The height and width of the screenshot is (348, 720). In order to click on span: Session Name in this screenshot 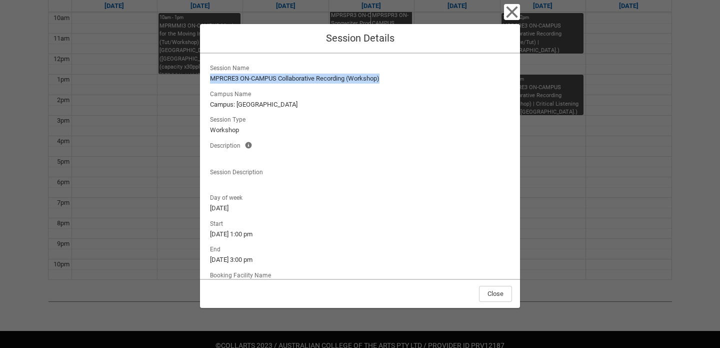, I will do `click(232, 67)`.